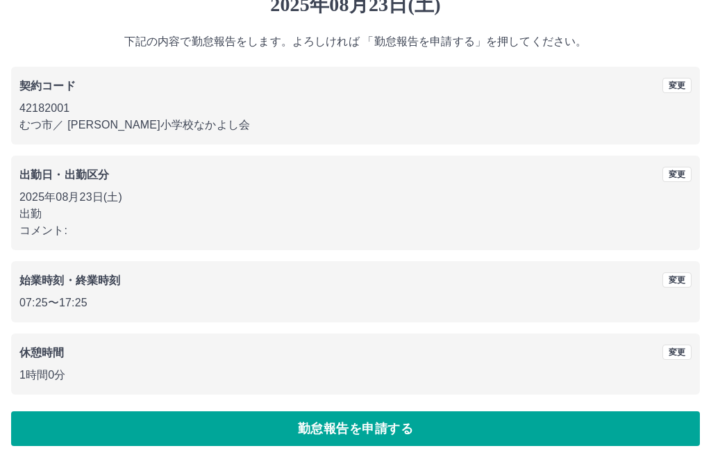 The width and height of the screenshot is (711, 462). I want to click on b: 始業時刻・終業時刻, so click(69, 280).